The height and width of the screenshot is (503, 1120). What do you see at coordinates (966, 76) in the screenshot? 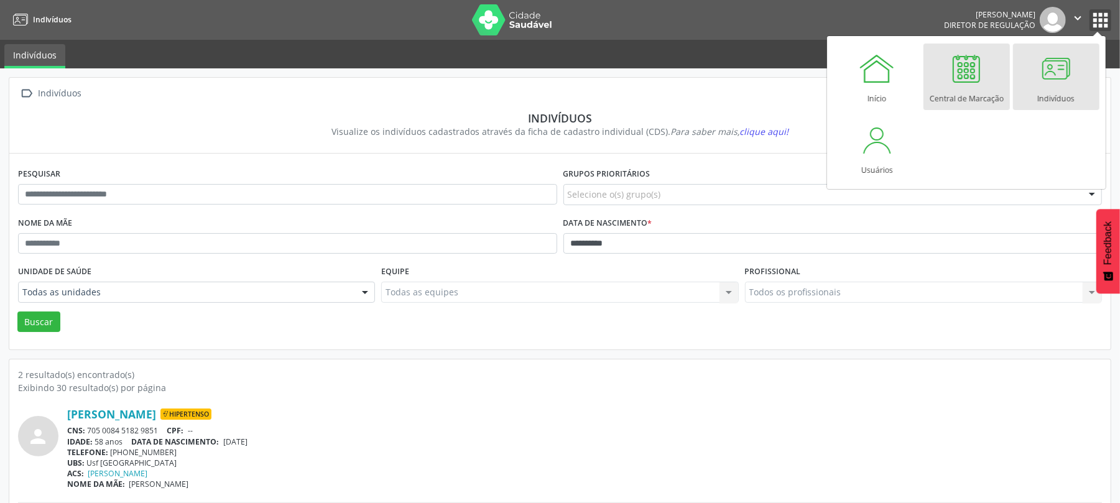
I see `a: Central de Marcação` at bounding box center [966, 76].